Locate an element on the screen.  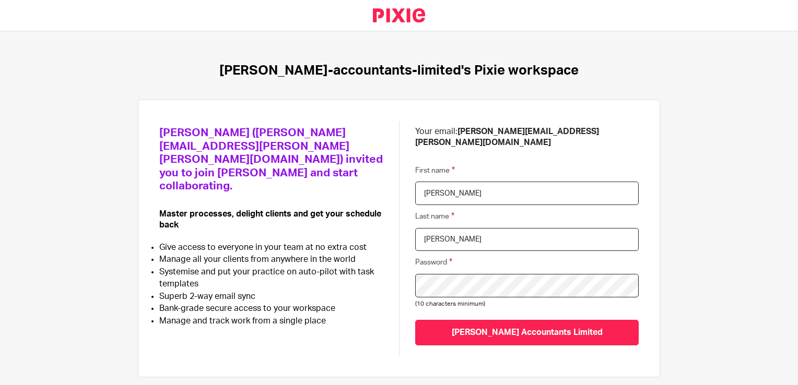
p: Master processes, delight clients and get your schedule back is located at coordinates (271, 220).